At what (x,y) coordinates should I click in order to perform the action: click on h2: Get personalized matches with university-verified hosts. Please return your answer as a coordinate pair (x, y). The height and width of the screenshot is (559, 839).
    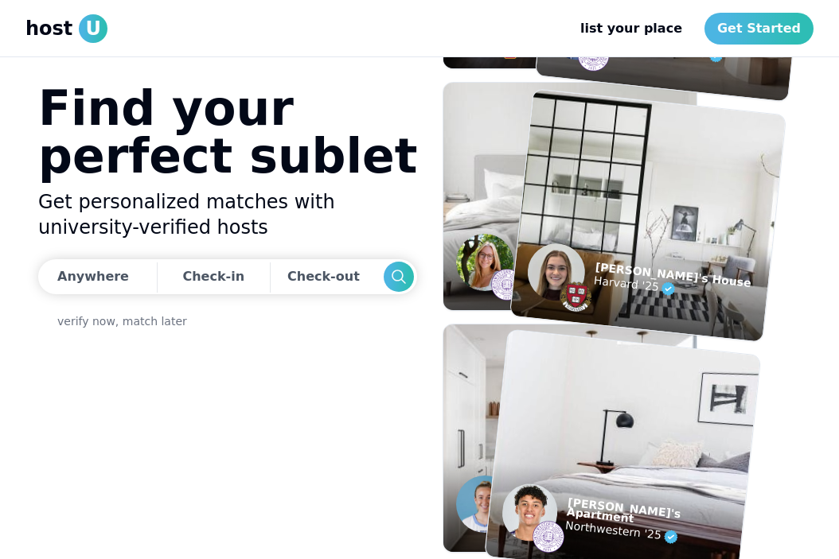
    Looking at the image, I should click on (228, 215).